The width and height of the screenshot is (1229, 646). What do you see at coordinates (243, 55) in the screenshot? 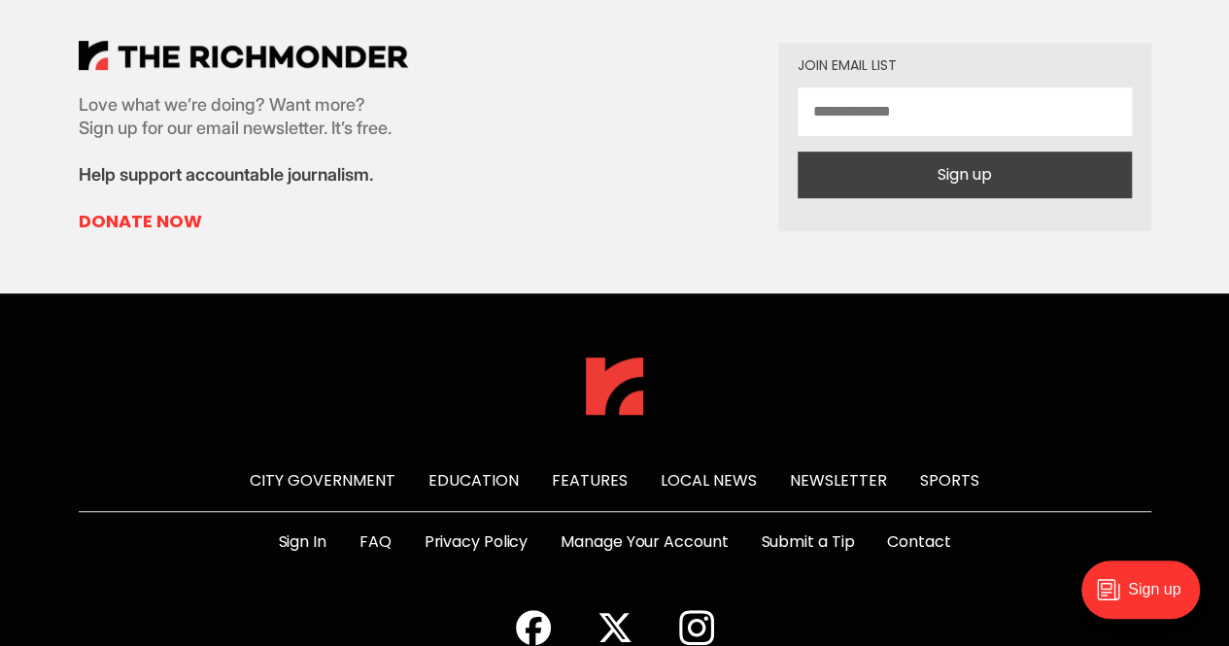
I see `img: The Richmonder Logo` at bounding box center [243, 55].